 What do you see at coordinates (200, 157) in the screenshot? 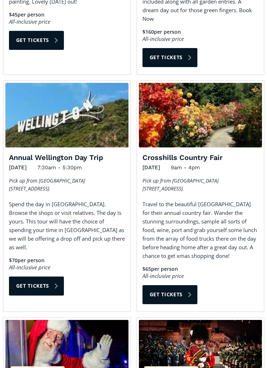
I see `h4: Crosshills Country Fair` at bounding box center [200, 157].